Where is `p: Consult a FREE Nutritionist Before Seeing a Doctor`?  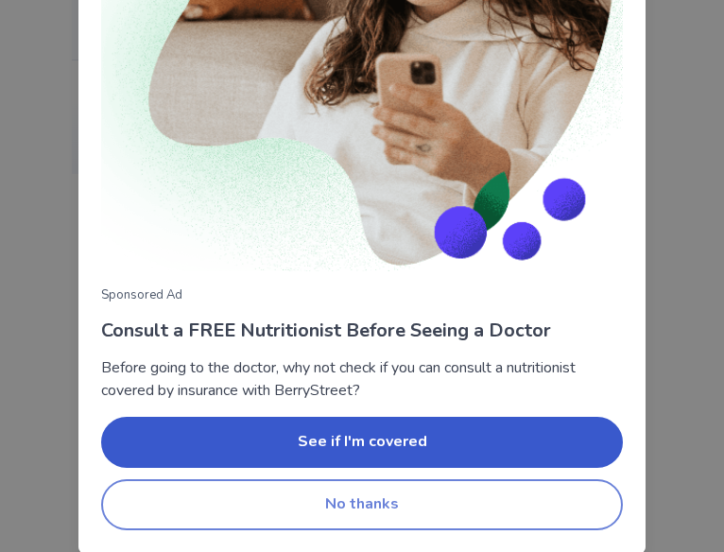
p: Consult a FREE Nutritionist Before Seeing a Doctor is located at coordinates (362, 331).